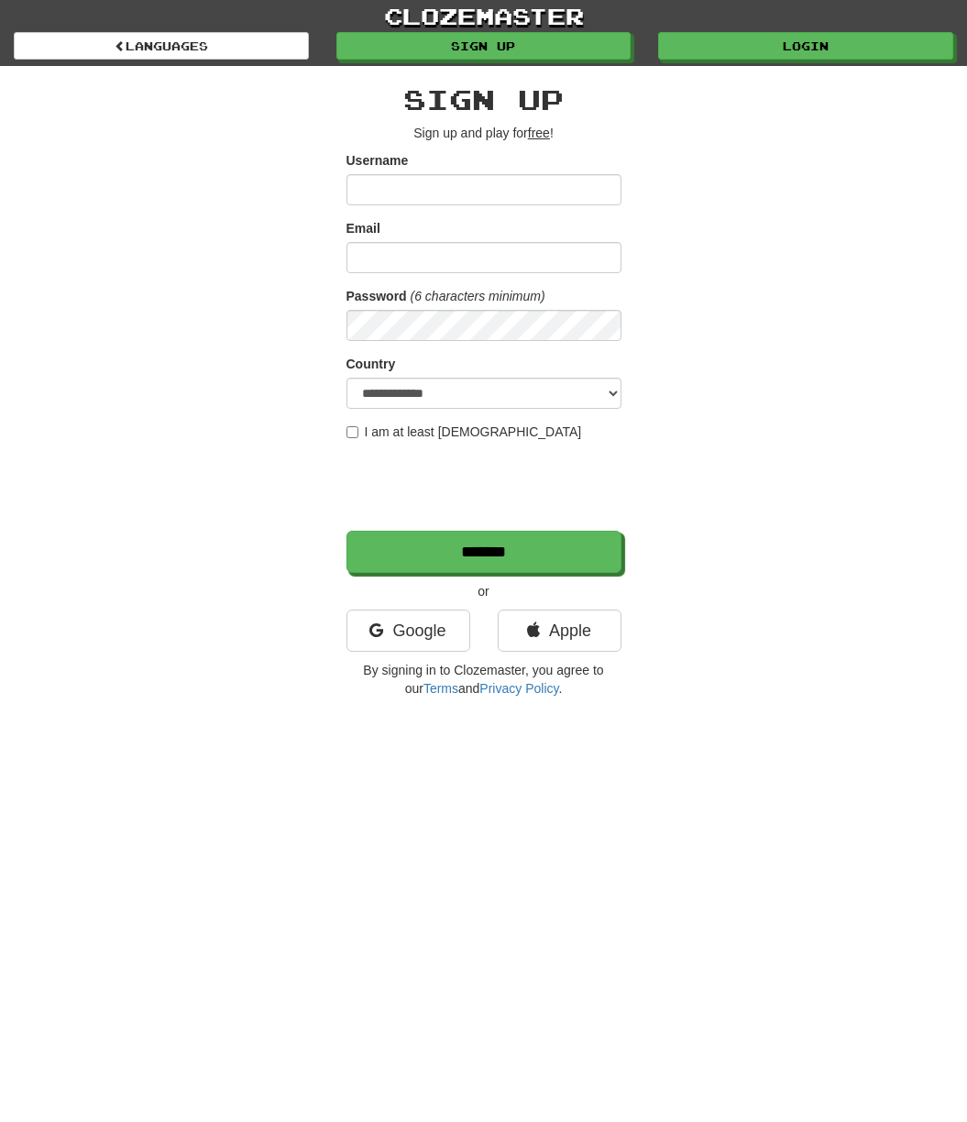  Describe the element at coordinates (484, 99) in the screenshot. I see `h2: Sign up` at that location.